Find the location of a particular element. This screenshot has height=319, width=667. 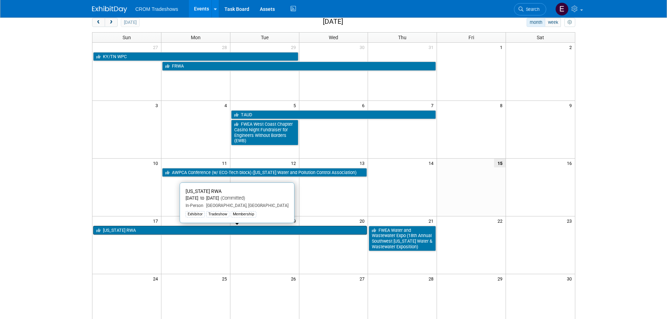

span: 12 is located at coordinates (295, 163).